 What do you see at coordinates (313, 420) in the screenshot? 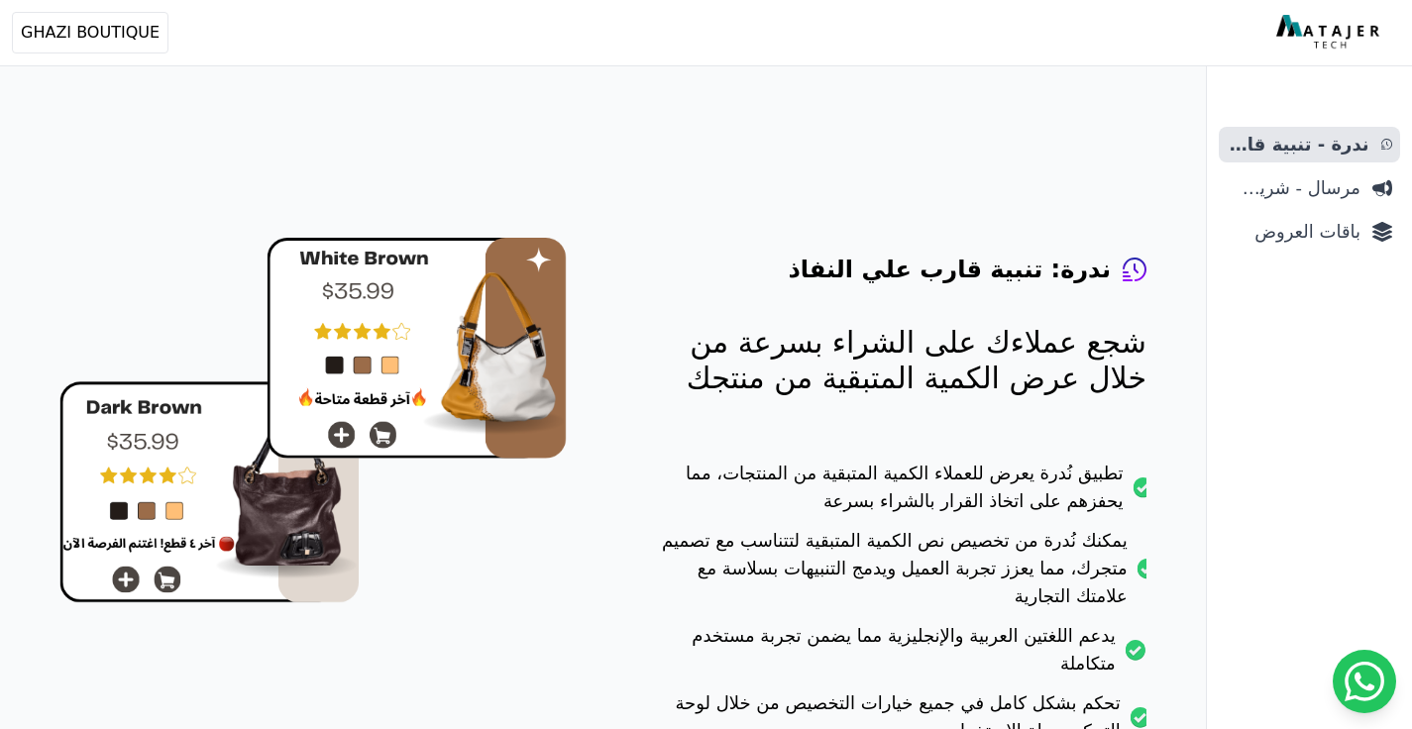
I see `img: hero` at bounding box center [313, 420].